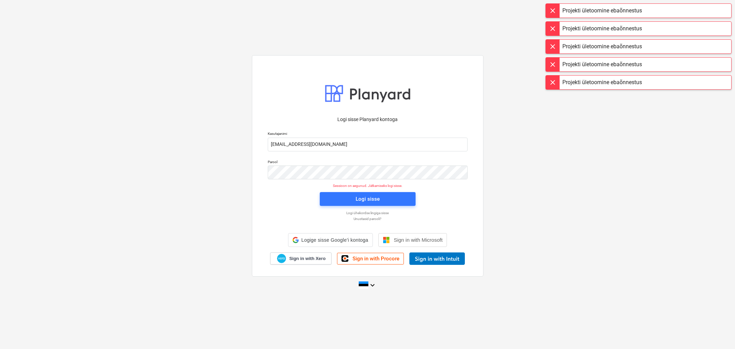 The height and width of the screenshot is (349, 735). I want to click on a: Unustasid parooli?, so click(368, 218).